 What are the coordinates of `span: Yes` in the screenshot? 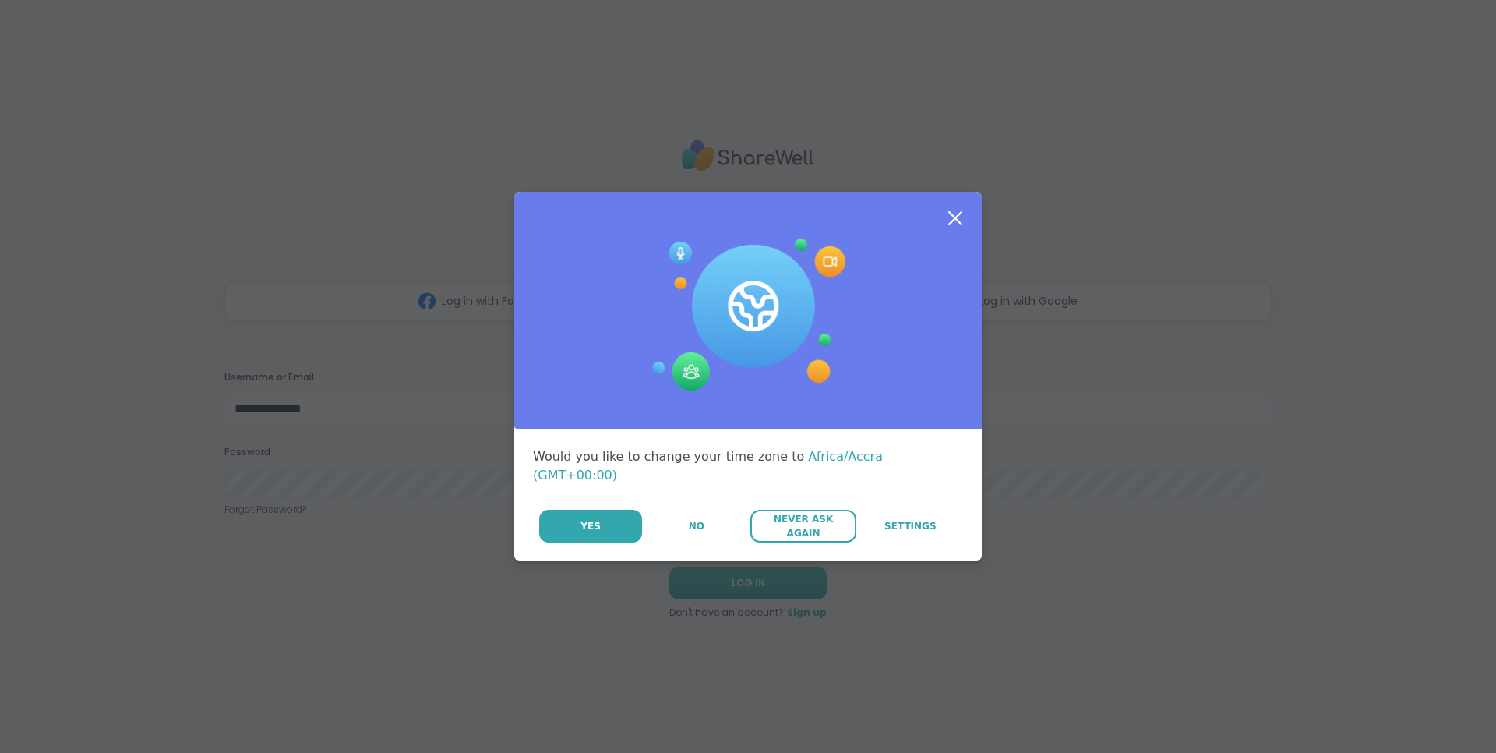 It's located at (591, 526).